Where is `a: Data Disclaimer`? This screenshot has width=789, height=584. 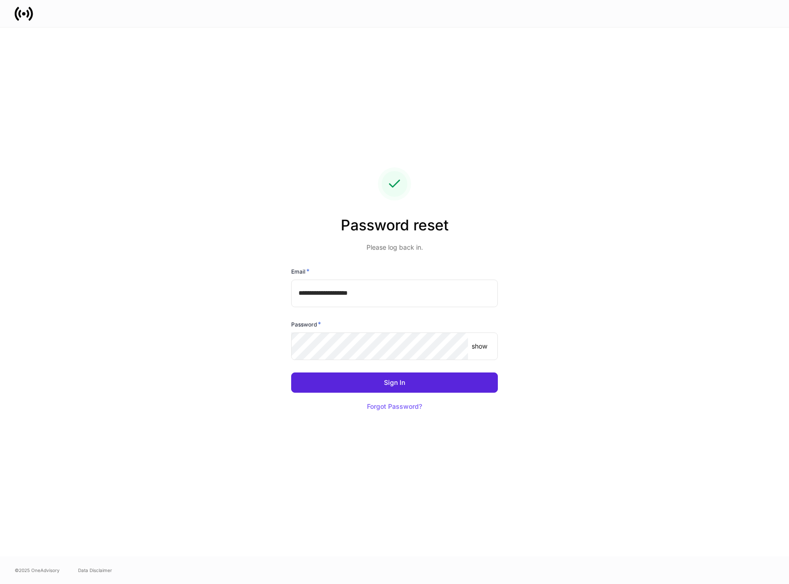 a: Data Disclaimer is located at coordinates (95, 570).